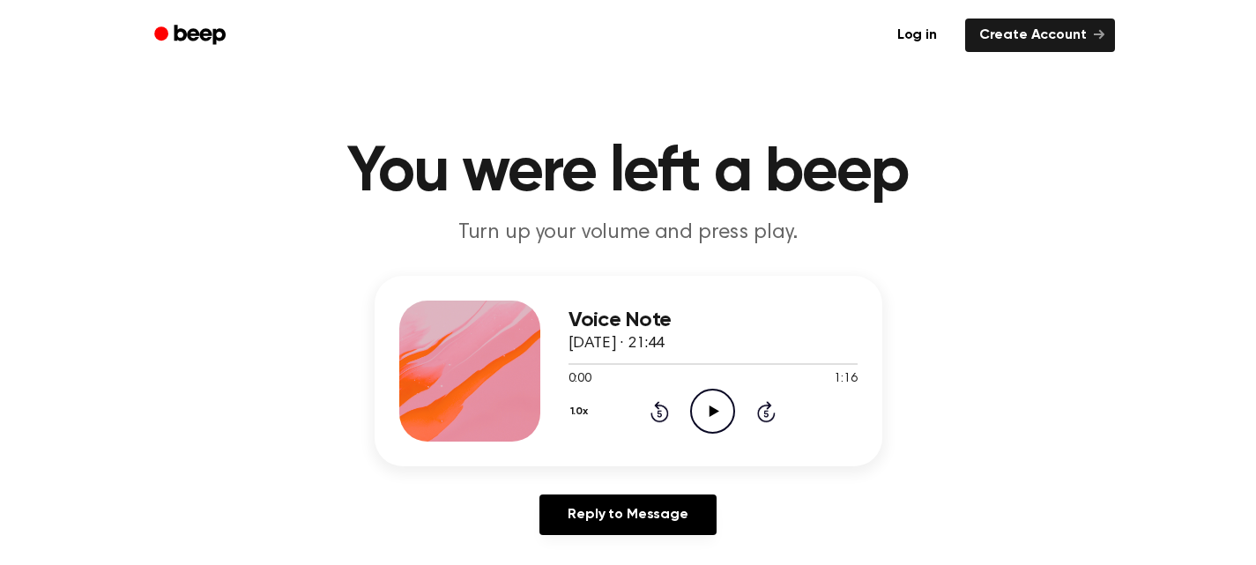 This screenshot has width=1256, height=565. Describe the element at coordinates (1040, 35) in the screenshot. I see `a: Create Account` at that location.